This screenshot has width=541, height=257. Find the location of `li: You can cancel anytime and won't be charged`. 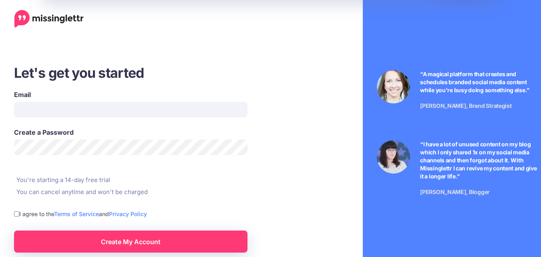

li: You can cancel anytime and won't be charged is located at coordinates (155, 192).